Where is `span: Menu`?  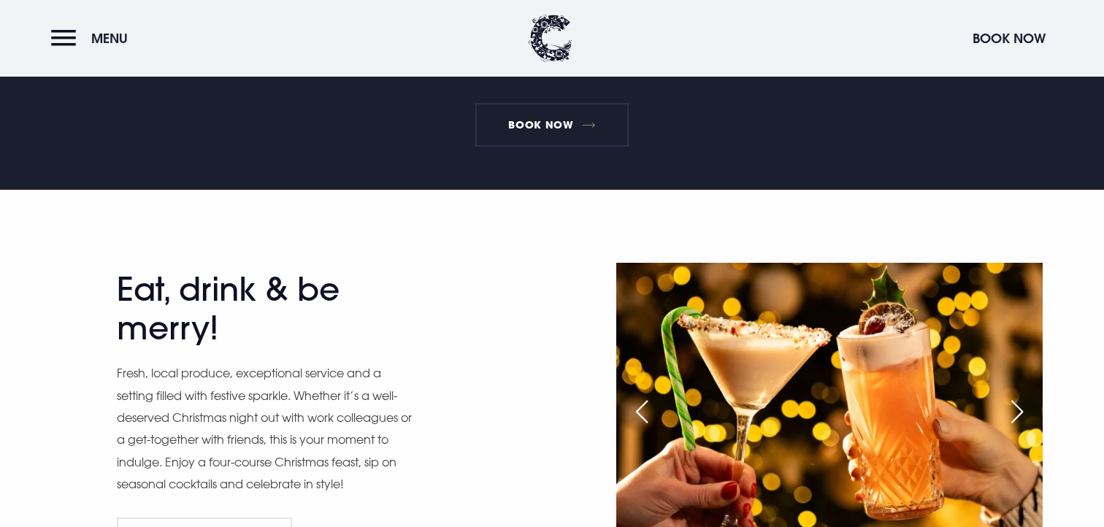 span: Menu is located at coordinates (110, 38).